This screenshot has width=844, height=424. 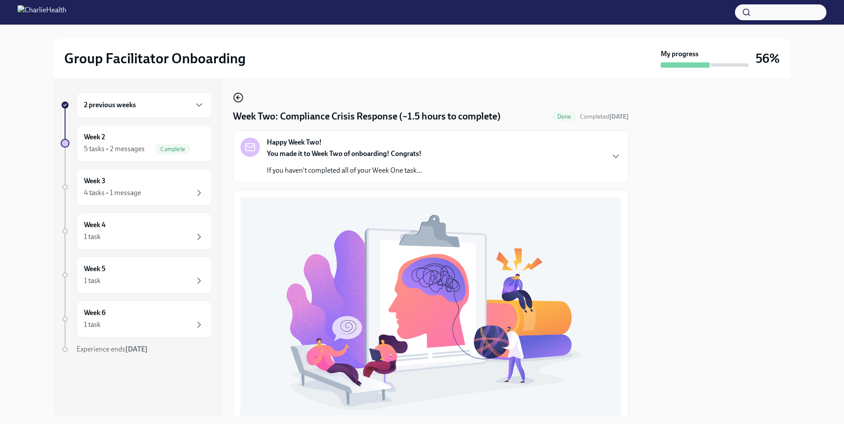 What do you see at coordinates (136, 143) in the screenshot?
I see `a: Week 25 tasks • 2 messagesComplete` at bounding box center [136, 143].